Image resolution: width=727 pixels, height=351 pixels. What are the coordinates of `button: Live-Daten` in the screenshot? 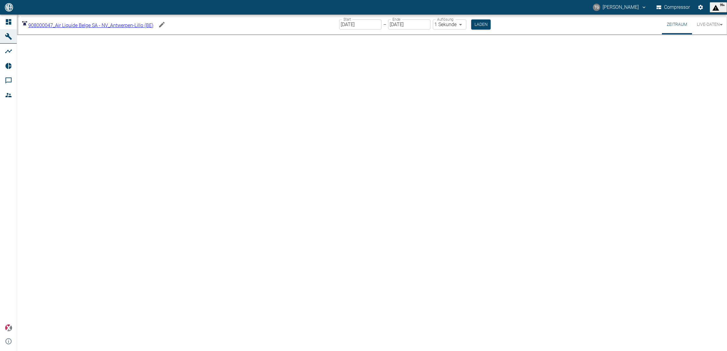 It's located at (708, 24).